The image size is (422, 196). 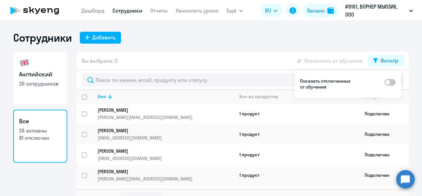 What do you see at coordinates (24, 63) in the screenshot?
I see `img: english` at bounding box center [24, 63].